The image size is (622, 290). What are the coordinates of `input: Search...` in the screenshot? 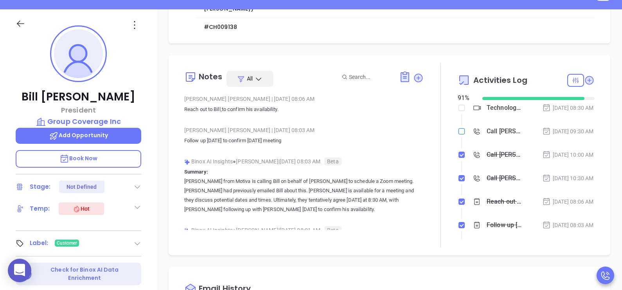 It's located at (369, 77).